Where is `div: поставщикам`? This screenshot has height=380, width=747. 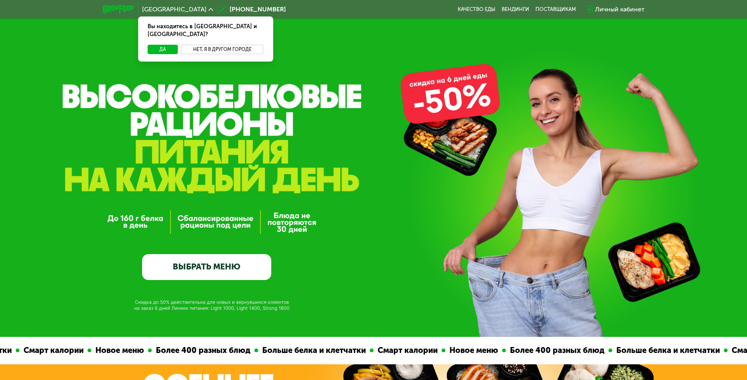
div: поставщикам is located at coordinates (555, 9).